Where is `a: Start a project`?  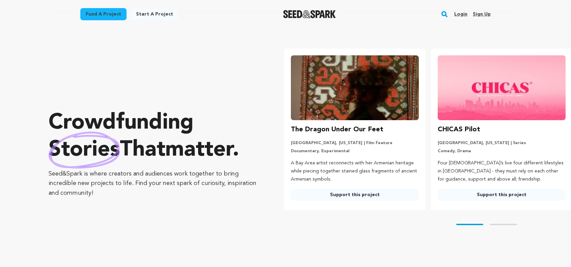
a: Start a project is located at coordinates (155, 14).